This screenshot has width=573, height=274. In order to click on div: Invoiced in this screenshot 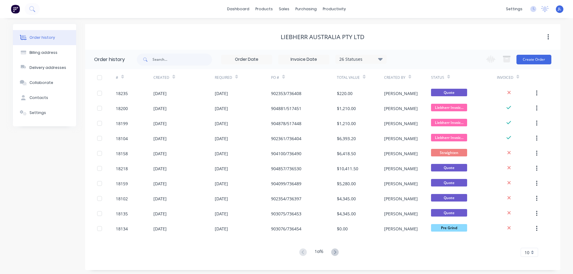, I will do `click(505, 78)`.